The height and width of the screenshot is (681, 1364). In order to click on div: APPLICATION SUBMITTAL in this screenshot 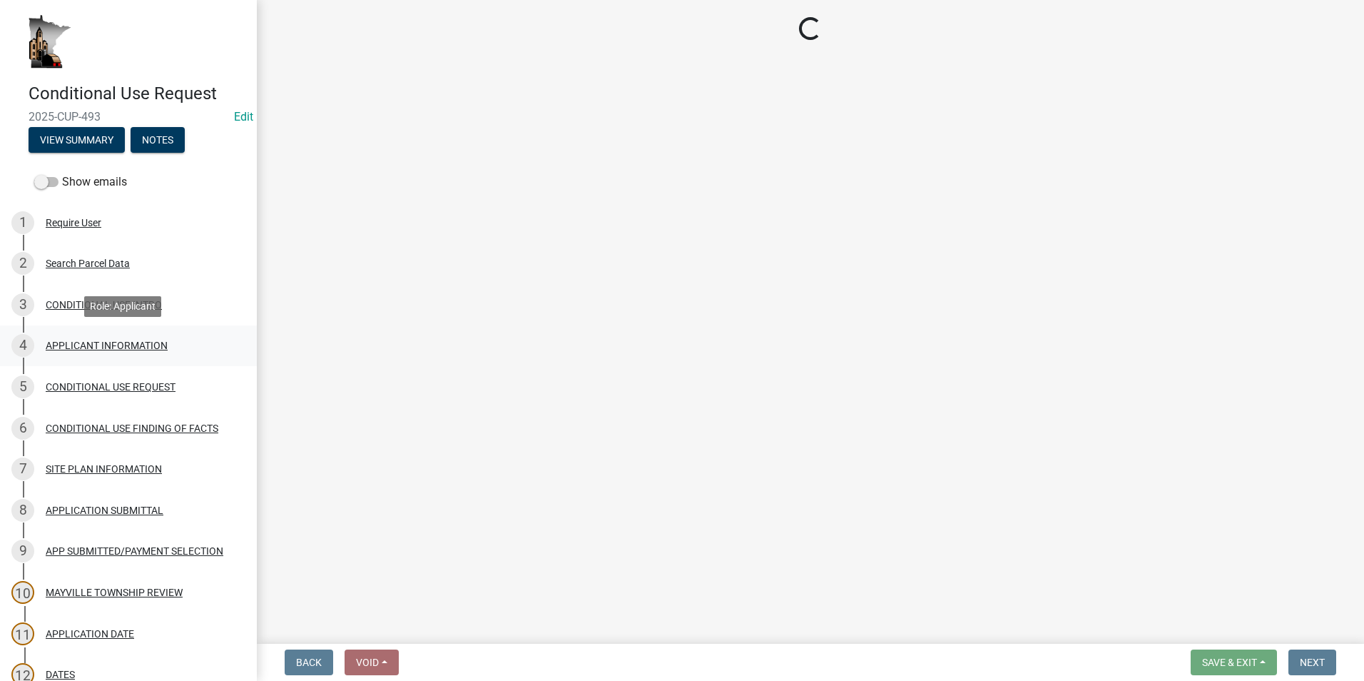, I will do `click(104, 510)`.